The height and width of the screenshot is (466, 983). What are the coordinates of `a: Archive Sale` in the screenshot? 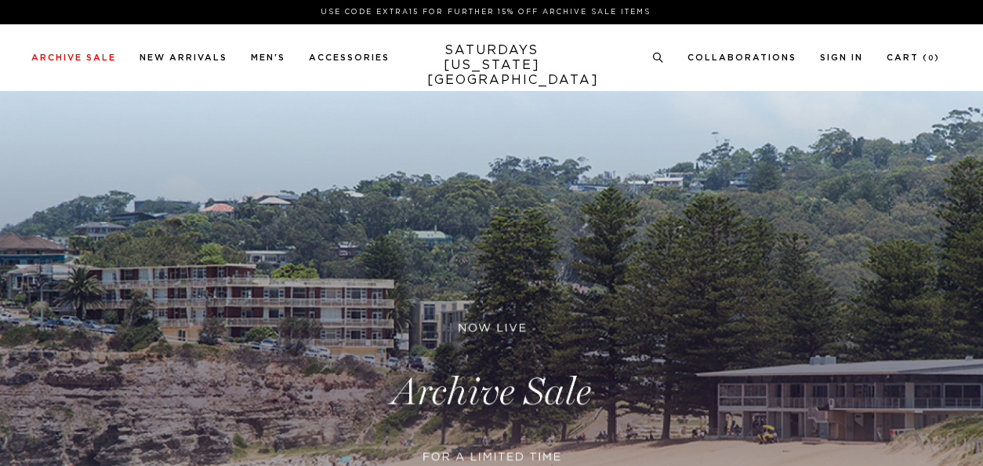 It's located at (74, 57).